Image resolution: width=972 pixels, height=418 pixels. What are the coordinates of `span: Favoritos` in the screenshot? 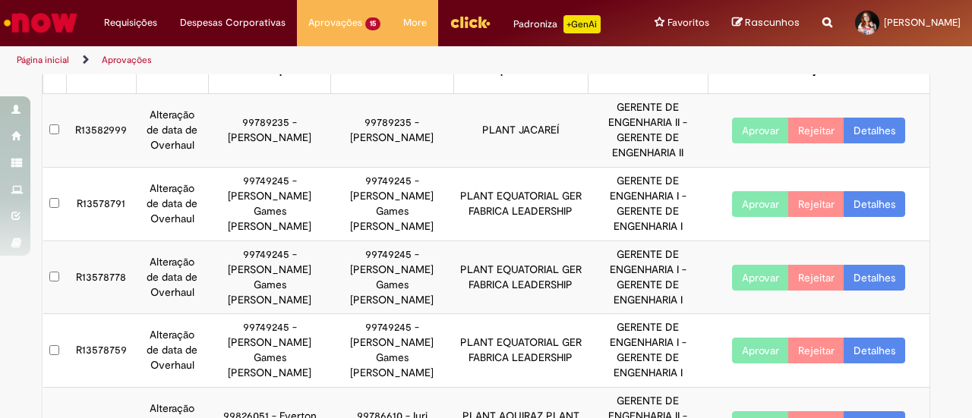 It's located at (688, 23).